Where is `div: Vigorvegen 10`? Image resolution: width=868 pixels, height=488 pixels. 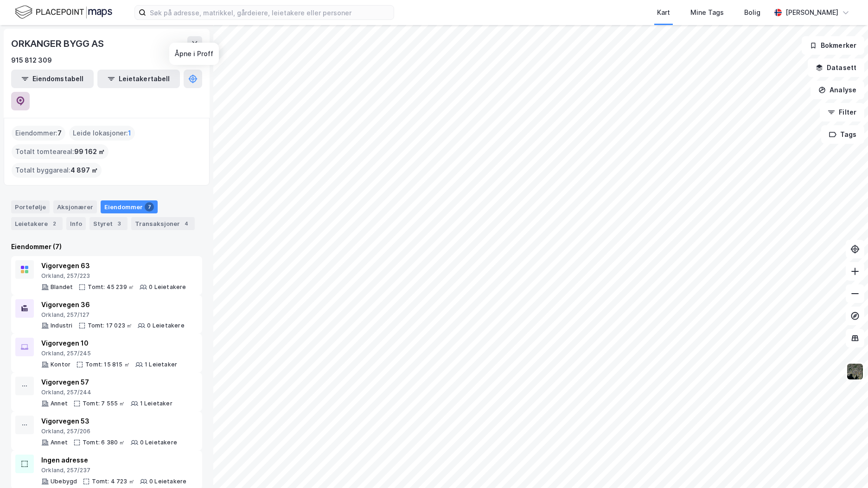 div: Vigorvegen 10 is located at coordinates (109, 343).